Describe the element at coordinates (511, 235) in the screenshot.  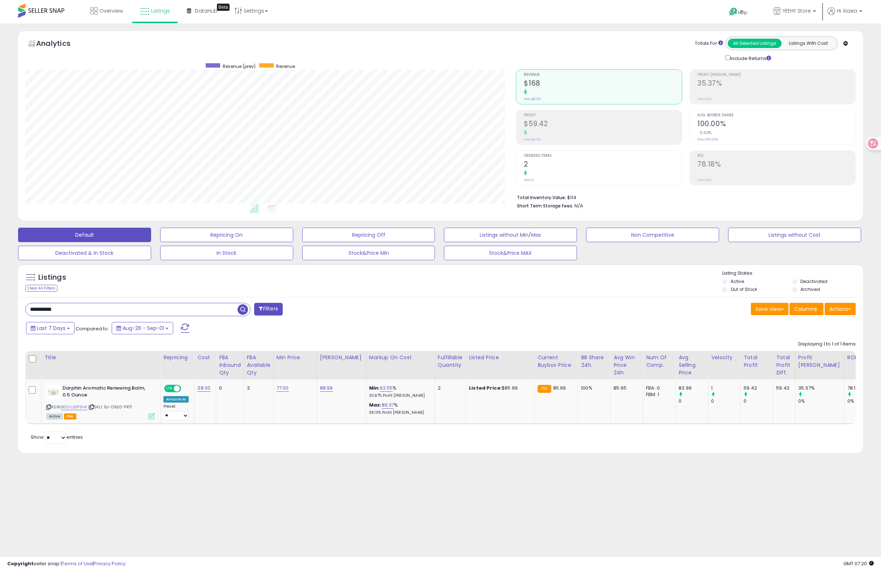
I see `button: Listings without Min/Max` at that location.